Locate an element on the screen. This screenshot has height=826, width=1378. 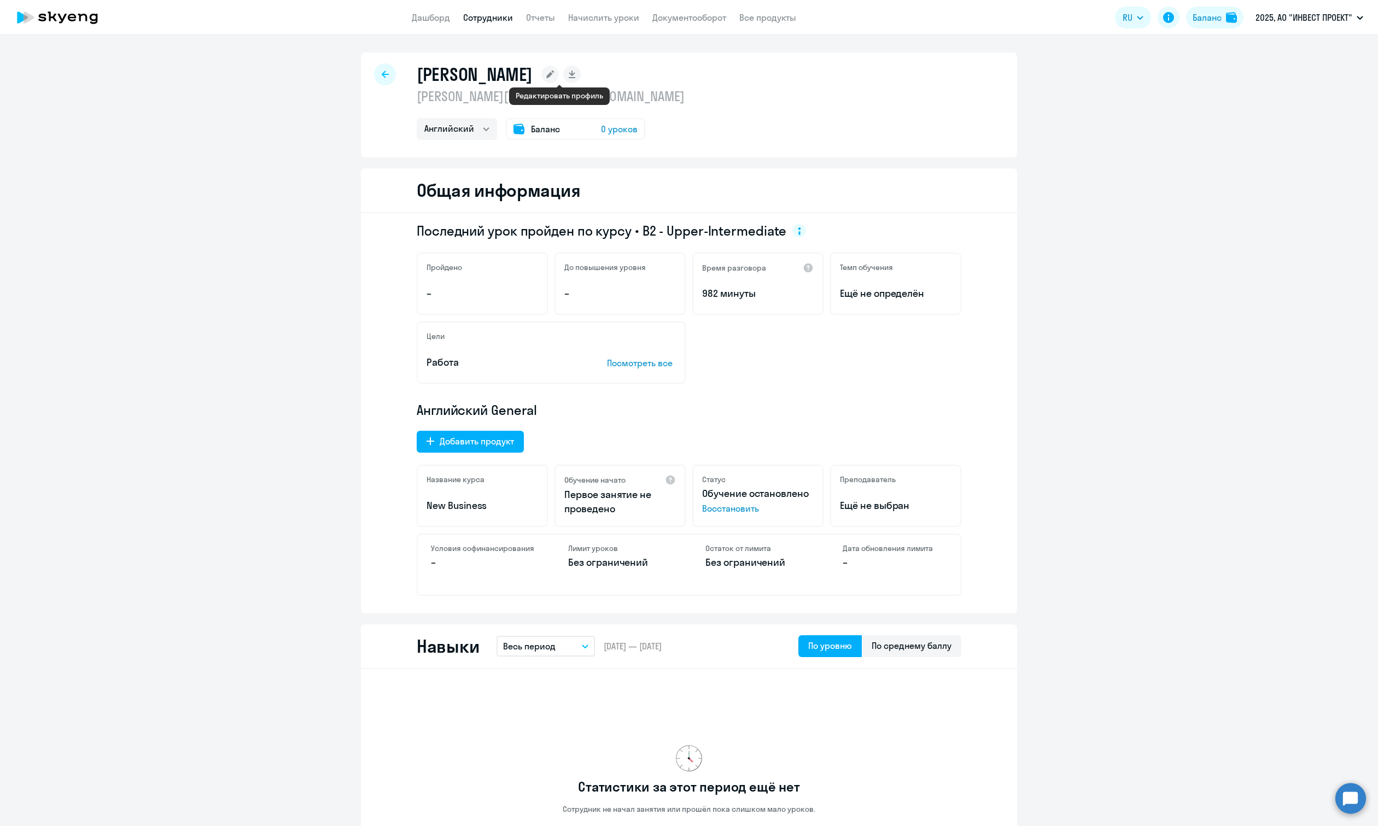
h5: Преподаватель is located at coordinates (868, 480).